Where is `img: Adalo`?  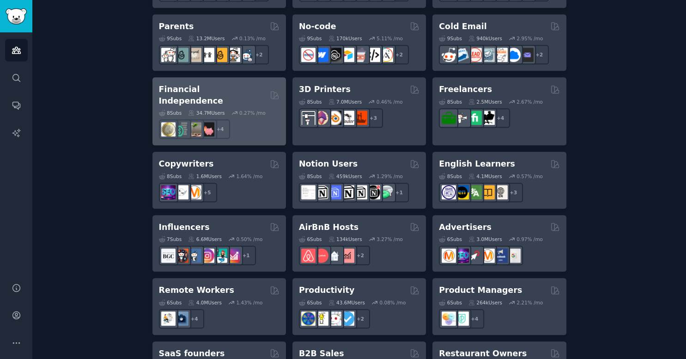
img: Adalo is located at coordinates (386, 55).